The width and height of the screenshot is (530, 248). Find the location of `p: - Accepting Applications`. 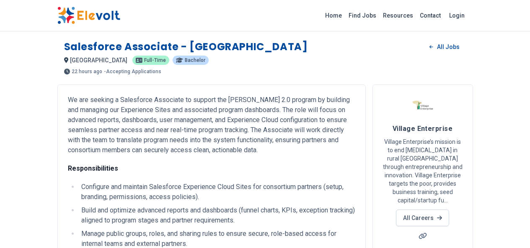

p: - Accepting Applications is located at coordinates (132, 72).